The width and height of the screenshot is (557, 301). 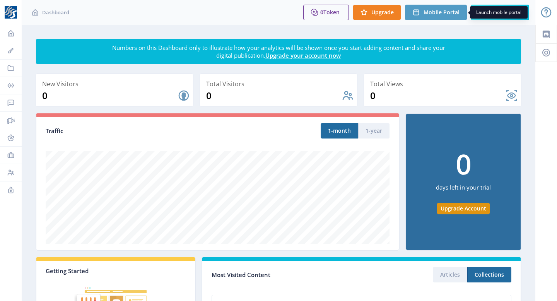 I want to click on span: Mobile Portal, so click(x=441, y=12).